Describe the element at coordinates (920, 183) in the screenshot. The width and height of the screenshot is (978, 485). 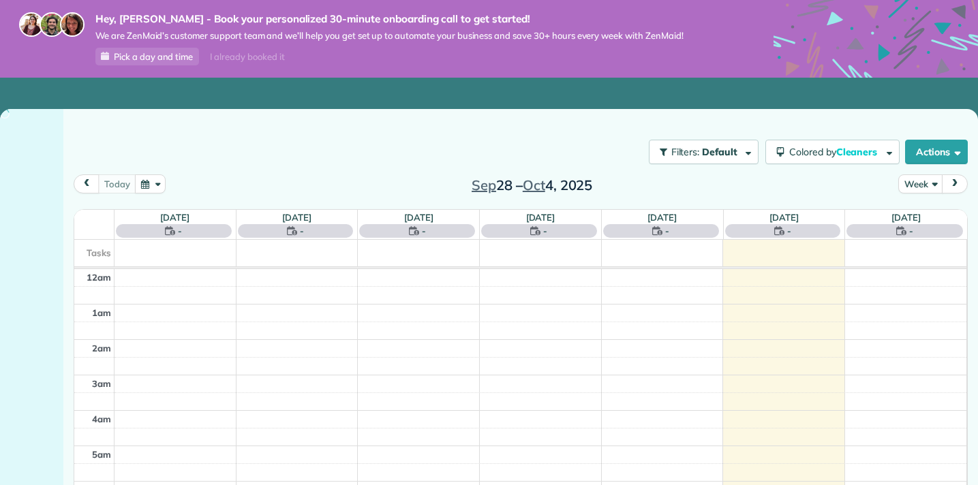
I see `button: Week` at that location.